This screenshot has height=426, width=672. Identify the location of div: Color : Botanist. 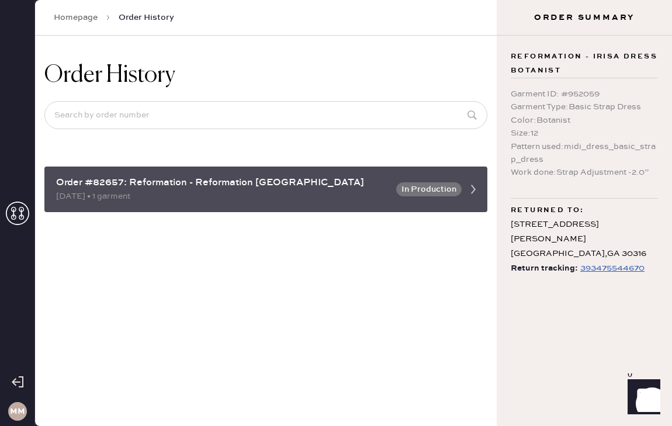
(585, 120).